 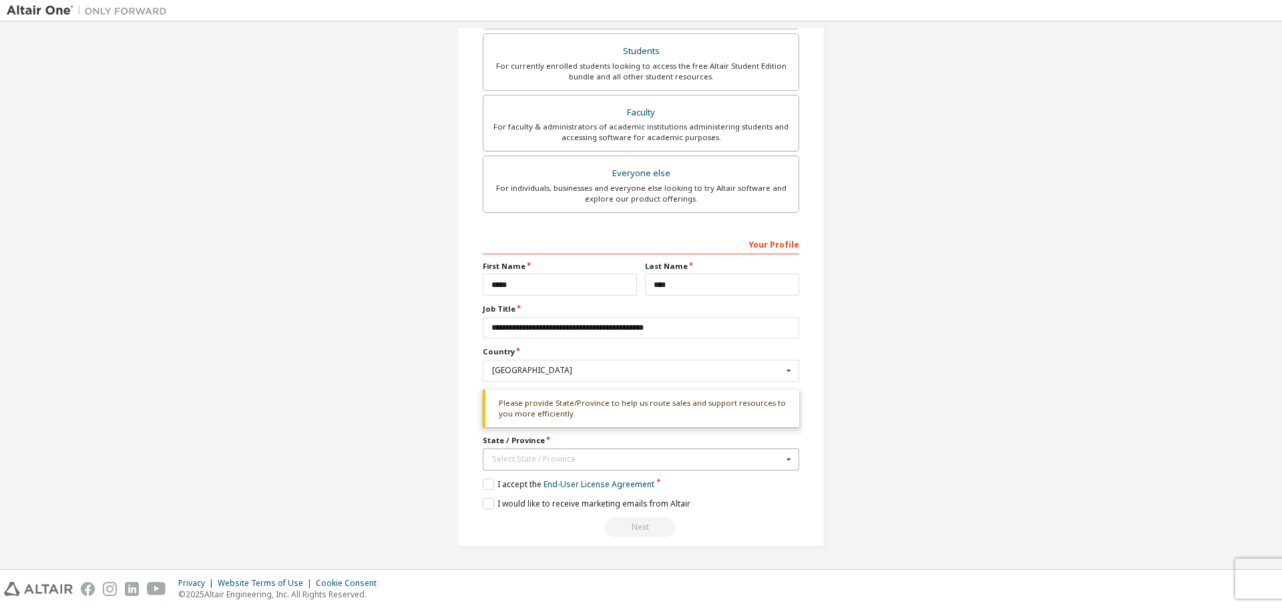 I want to click on label: Last Name, so click(x=722, y=266).